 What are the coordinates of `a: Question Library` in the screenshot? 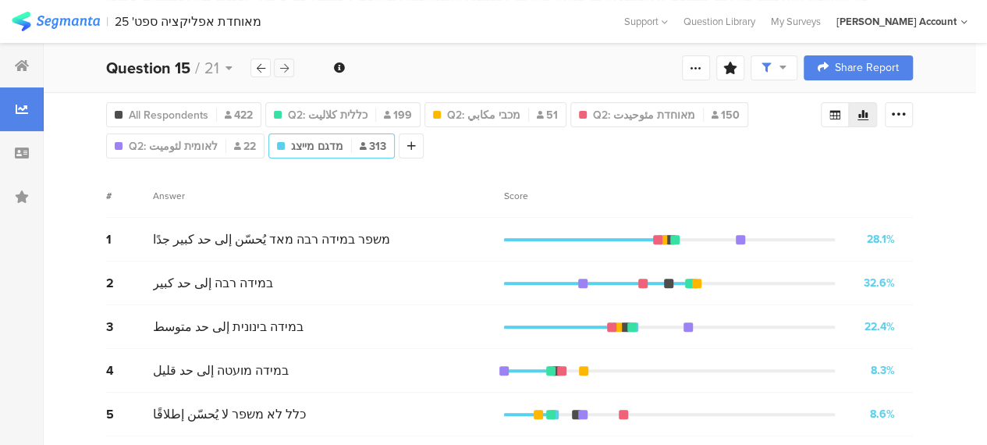 It's located at (719, 21).